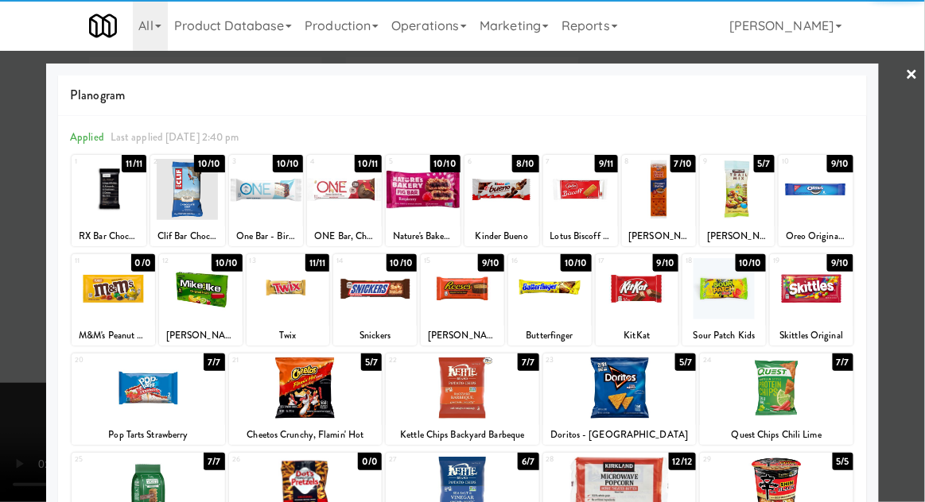 The image size is (925, 502). Describe the element at coordinates (113, 335) in the screenshot. I see `div: M&M's Peanut Chocolate` at that location.